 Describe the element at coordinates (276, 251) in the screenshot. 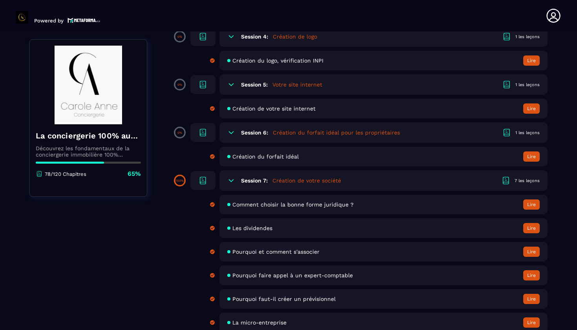

I see `span: Pourquoi et comment s'associer` at that location.